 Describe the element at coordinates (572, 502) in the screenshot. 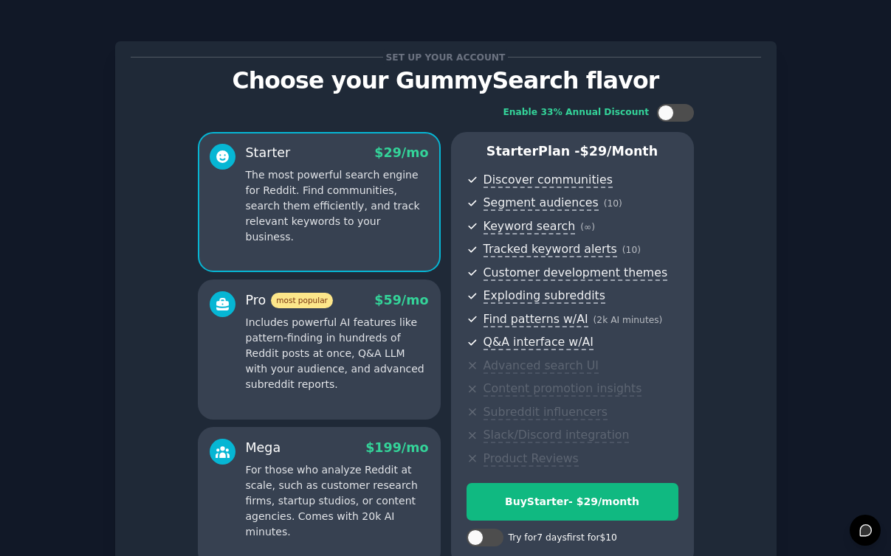

I see `button: BuyStarter- $29/month` at that location.